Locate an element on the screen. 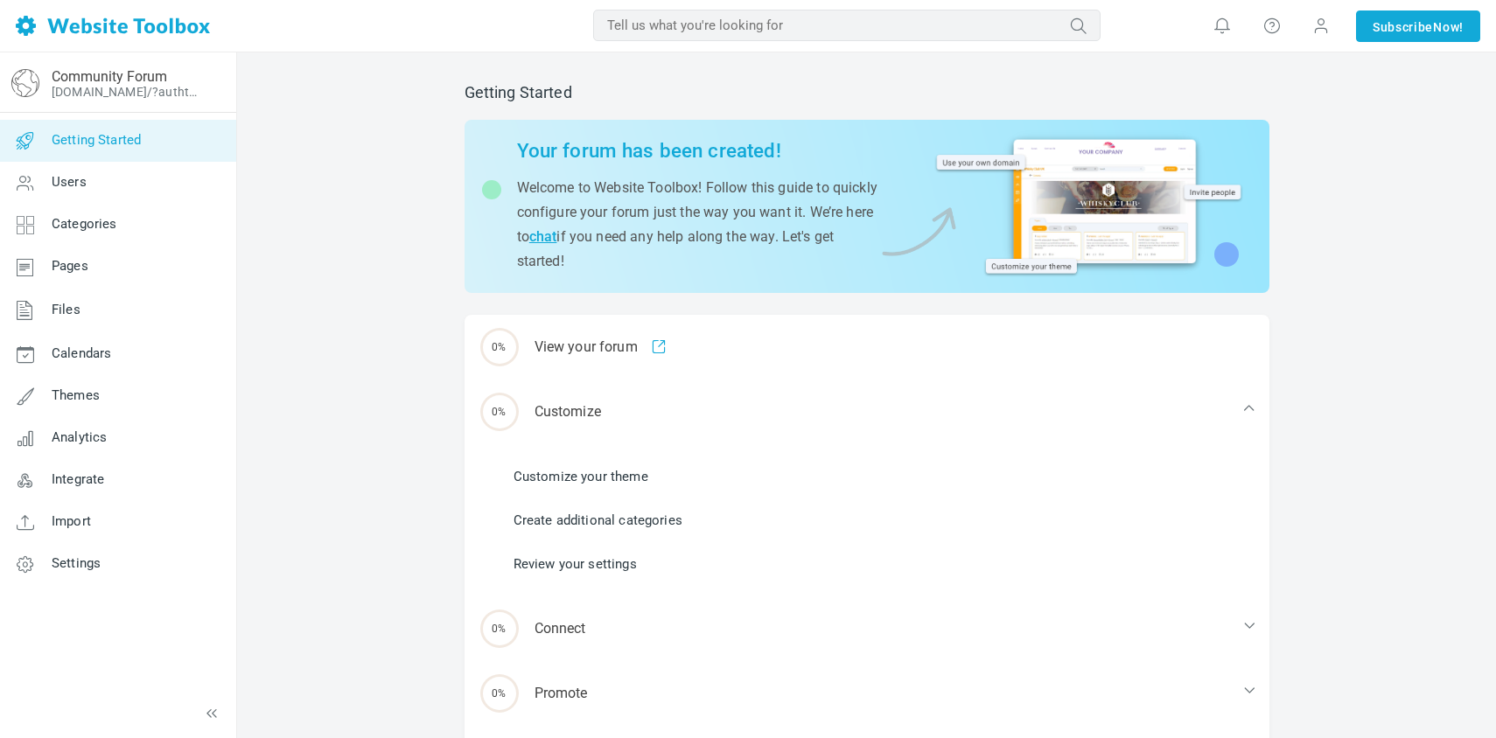 The image size is (1496, 738). span: Themes is located at coordinates (75, 395).